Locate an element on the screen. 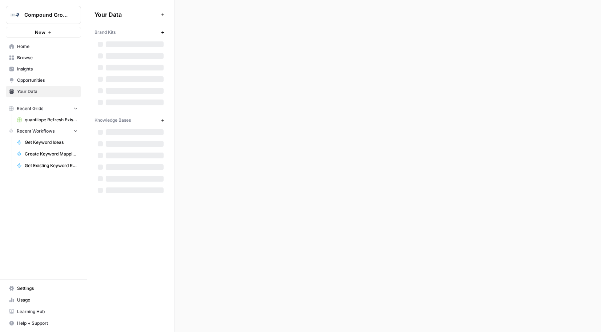 Image resolution: width=601 pixels, height=332 pixels. span: Recent Workflows is located at coordinates (36, 131).